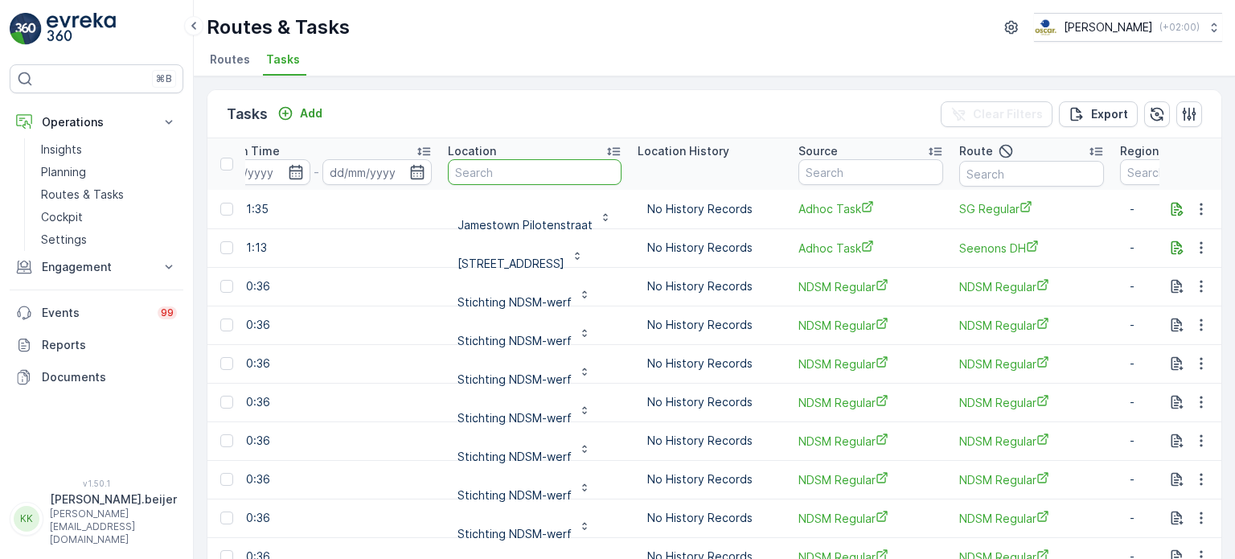 The height and width of the screenshot is (559, 1235). Describe the element at coordinates (996, 114) in the screenshot. I see `button: Clear Filters` at that location.